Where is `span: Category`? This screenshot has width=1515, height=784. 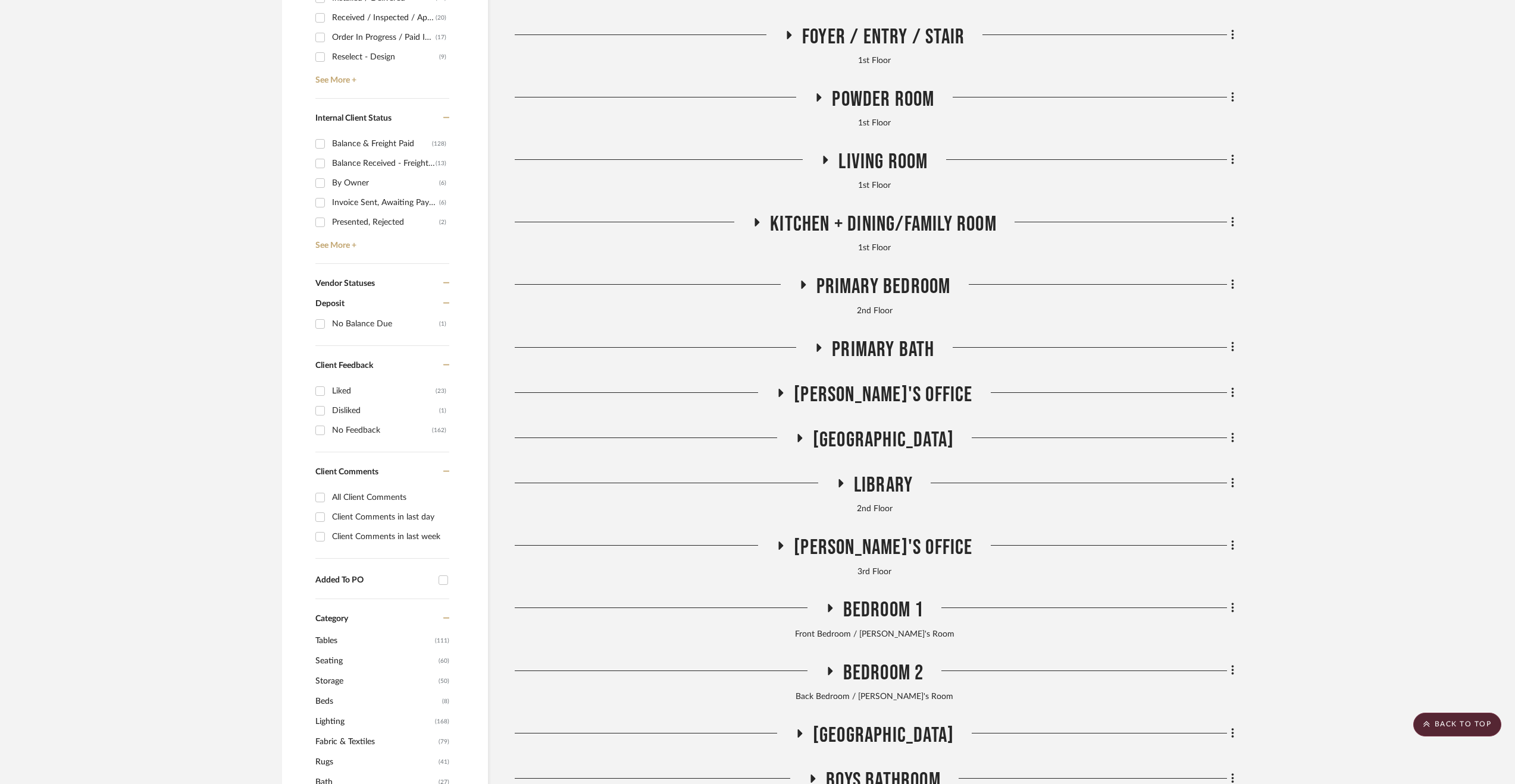
span: Category is located at coordinates (332, 619).